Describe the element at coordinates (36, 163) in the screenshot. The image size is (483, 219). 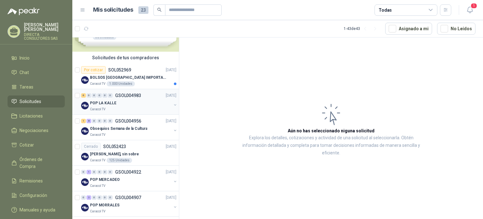
I see `a: Órdenes de Compra` at that location.